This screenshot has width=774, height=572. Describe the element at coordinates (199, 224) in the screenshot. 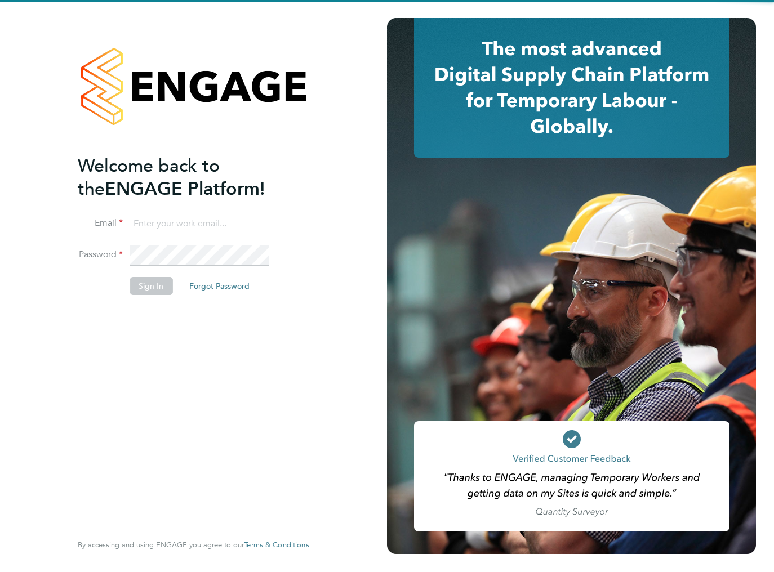

I see `input: Enter your work email...` at that location.